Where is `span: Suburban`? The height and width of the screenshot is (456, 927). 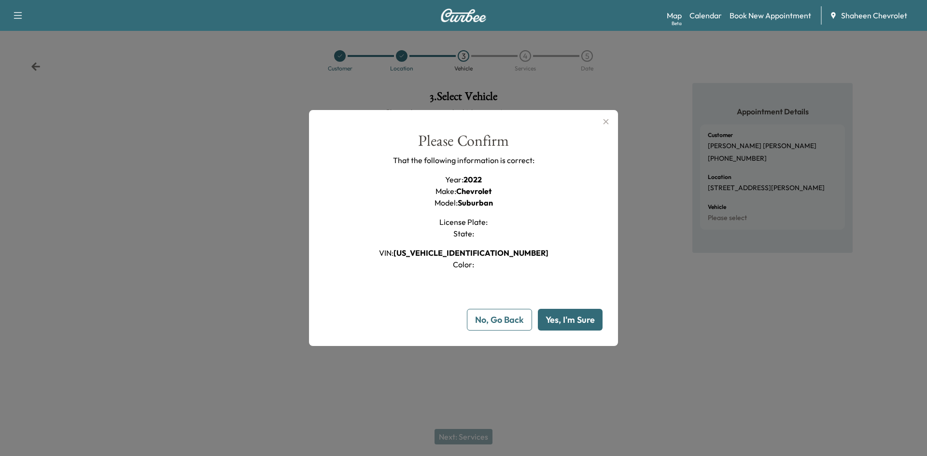
span: Suburban is located at coordinates (475, 203).